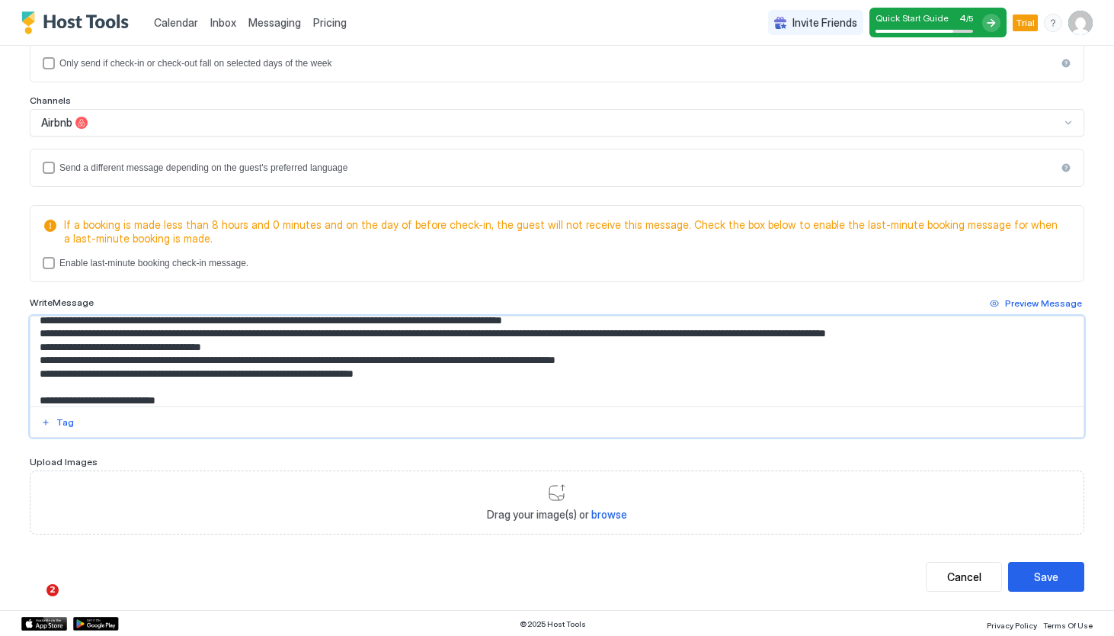 This screenshot has width=1114, height=636. What do you see at coordinates (274, 22) in the screenshot?
I see `span: Messaging` at bounding box center [274, 22].